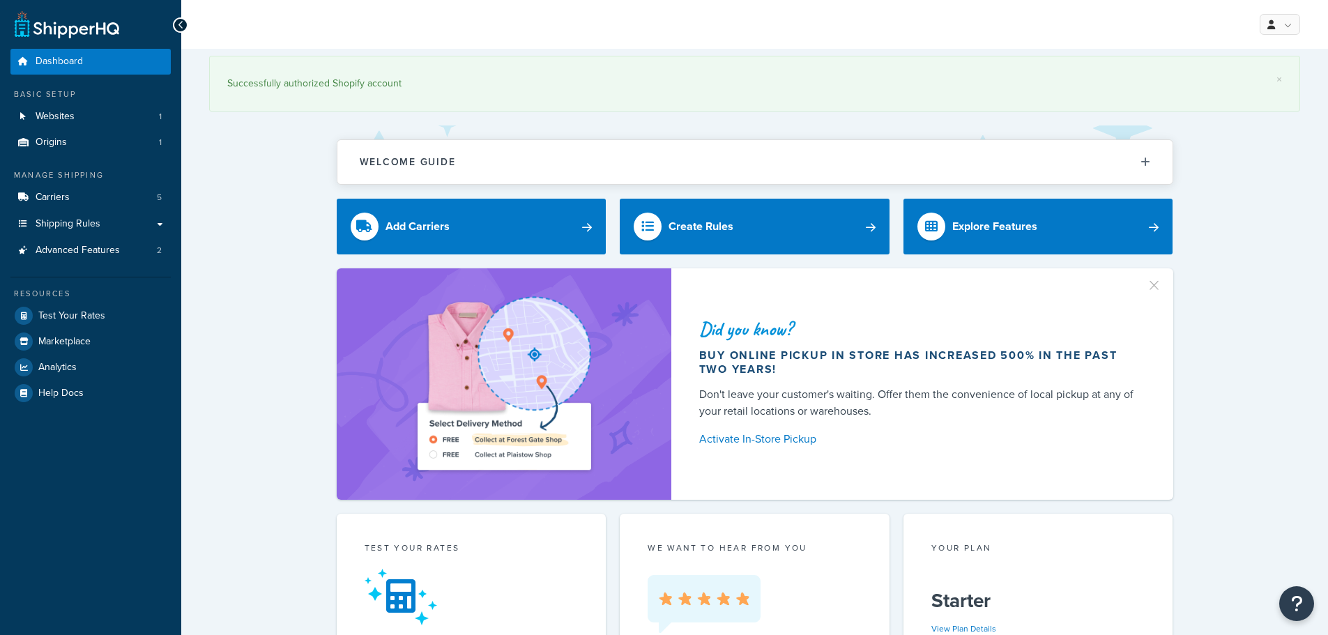  I want to click on div: Create Rules, so click(701, 227).